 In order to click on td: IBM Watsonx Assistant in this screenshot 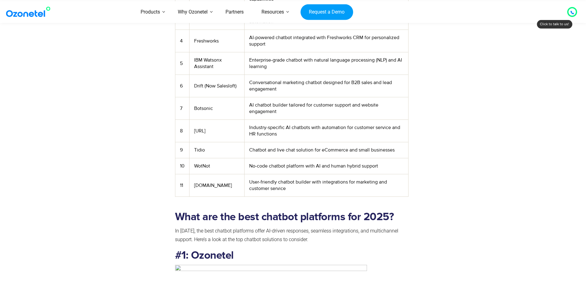, I will do `click(217, 63)`.